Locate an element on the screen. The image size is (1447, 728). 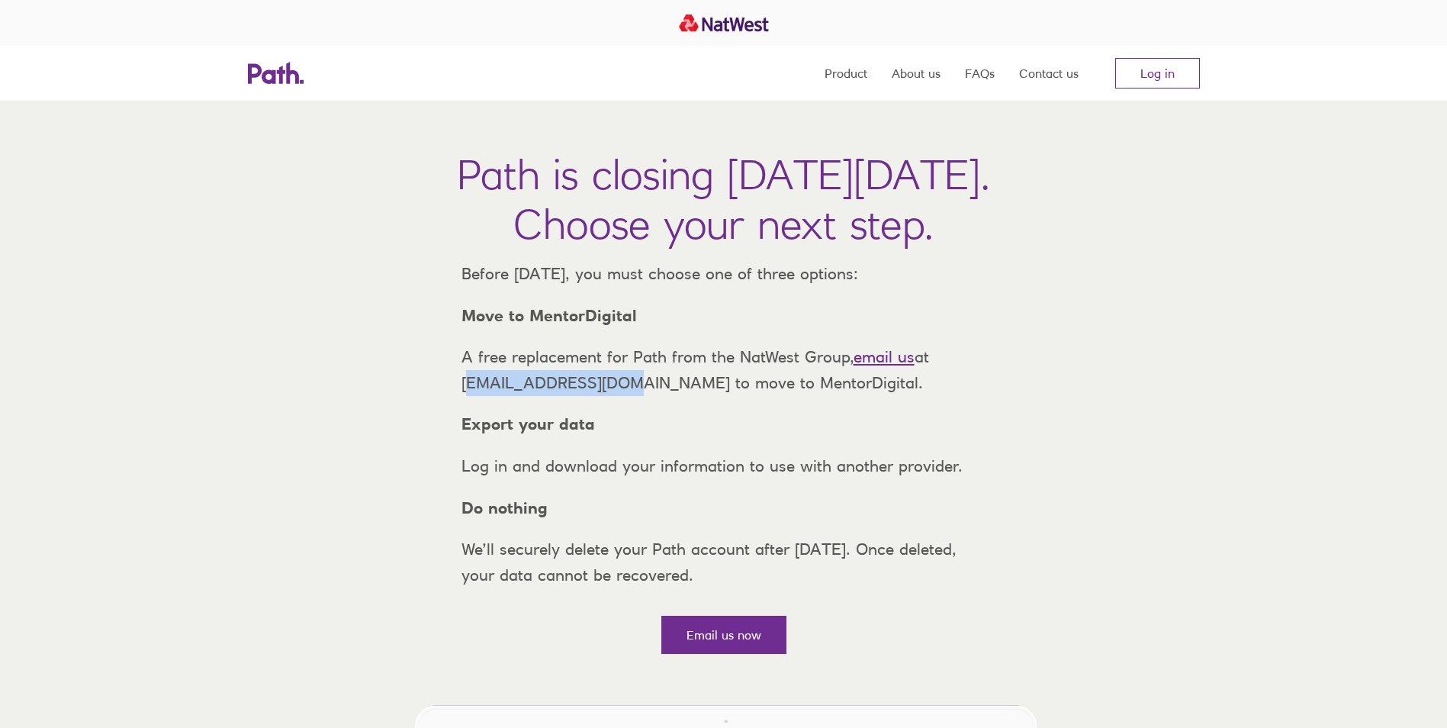
a: Product is located at coordinates (846, 73).